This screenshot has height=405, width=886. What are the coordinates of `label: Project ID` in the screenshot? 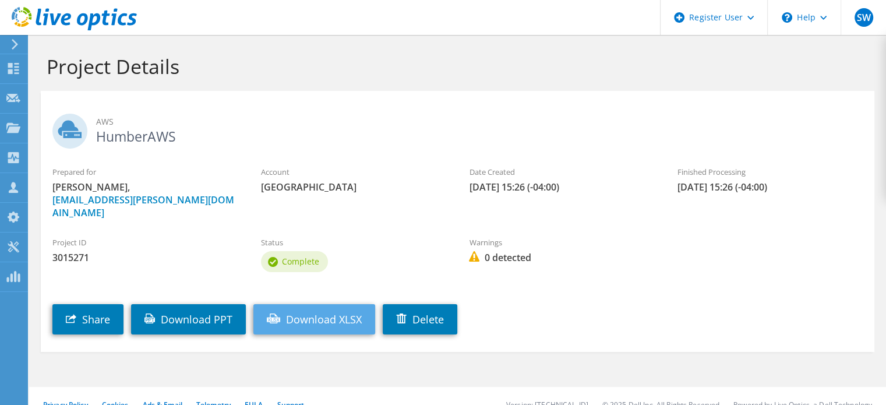 It's located at (145, 242).